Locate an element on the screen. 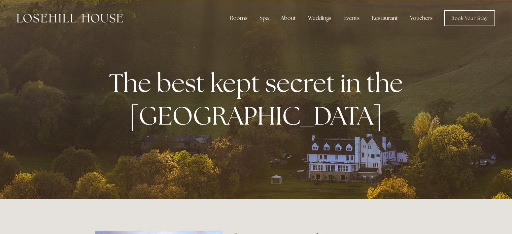  div: Spa is located at coordinates (264, 18).